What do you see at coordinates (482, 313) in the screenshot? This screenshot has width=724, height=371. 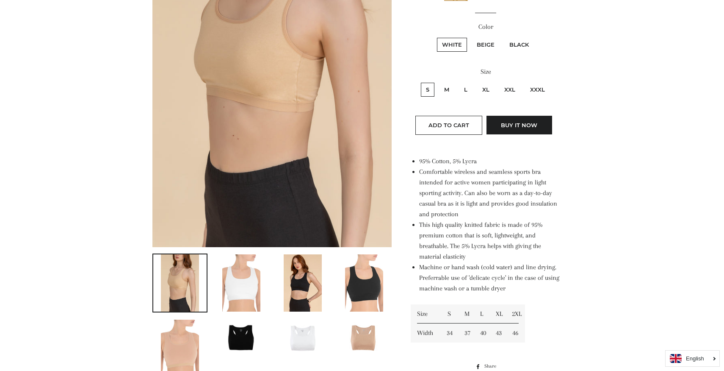 I see `td: L` at bounding box center [482, 313].